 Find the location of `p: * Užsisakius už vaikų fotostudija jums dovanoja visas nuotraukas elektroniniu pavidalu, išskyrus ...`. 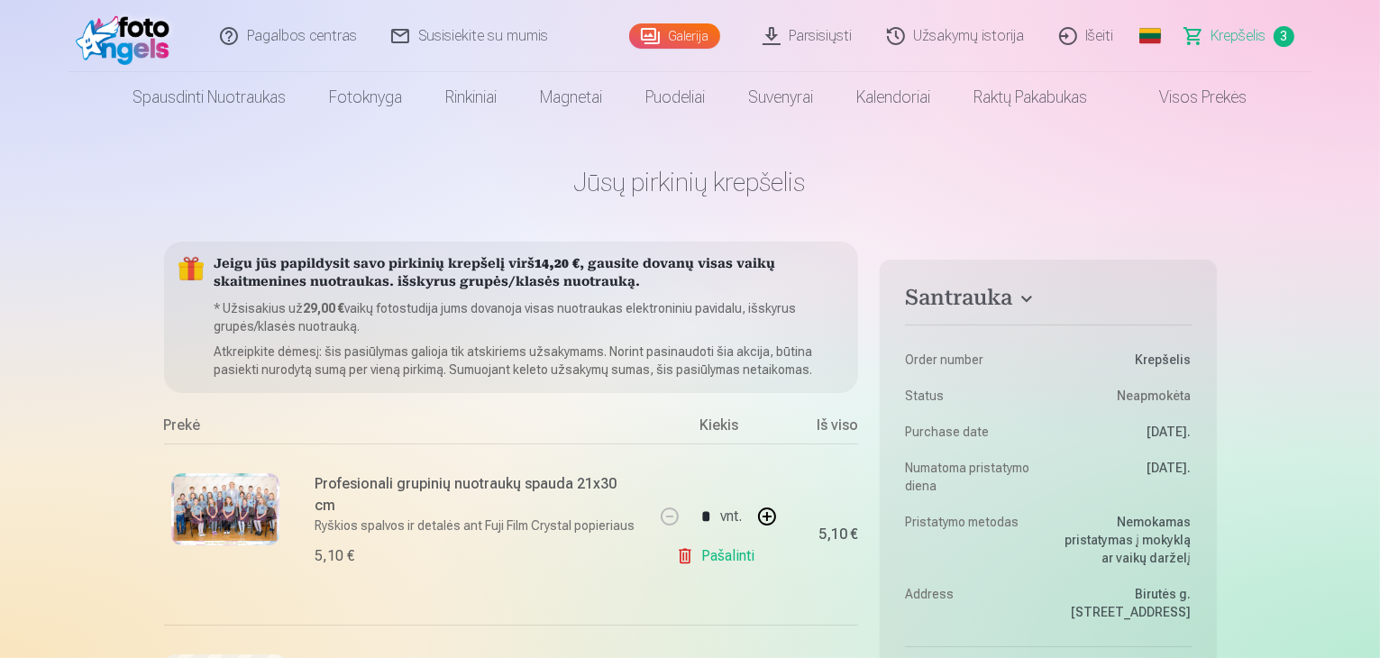

p: * Užsisakius už vaikų fotostudija jums dovanoja visas nuotraukas elektroniniu pavidalu, išskyrus ... is located at coordinates (529, 317).